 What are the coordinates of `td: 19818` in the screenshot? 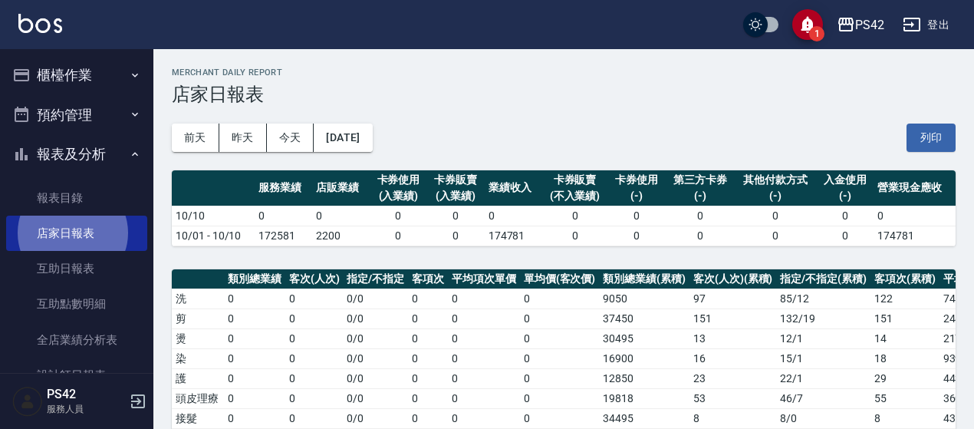 It's located at (644, 398).